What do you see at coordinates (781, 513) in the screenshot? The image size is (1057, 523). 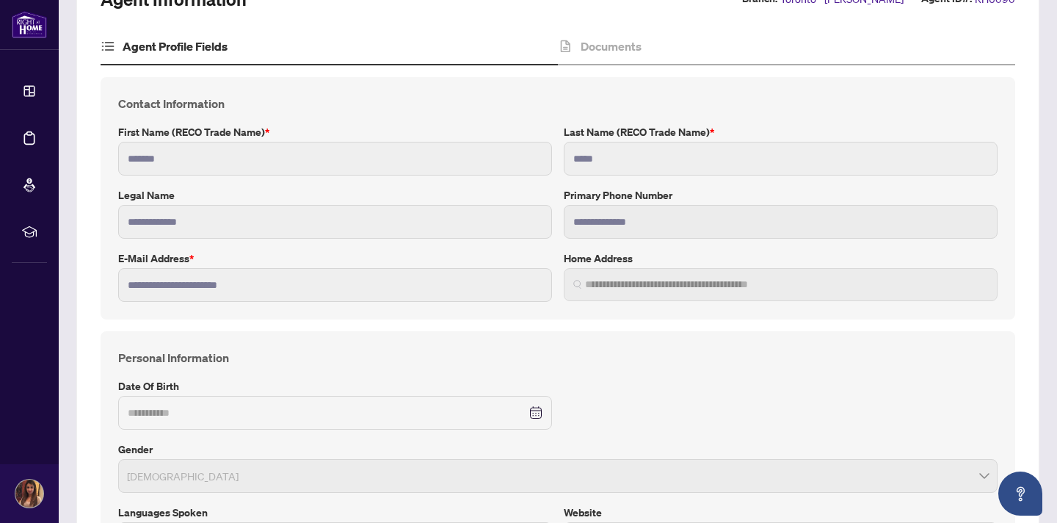 I see `label: Website` at bounding box center [781, 513].